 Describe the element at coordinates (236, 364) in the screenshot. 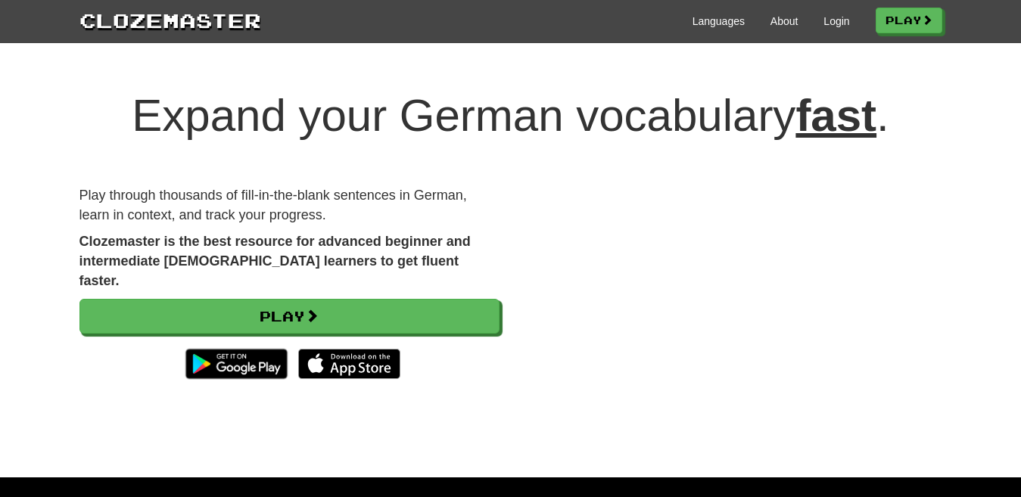

I see `img: Get it on Google Play` at that location.